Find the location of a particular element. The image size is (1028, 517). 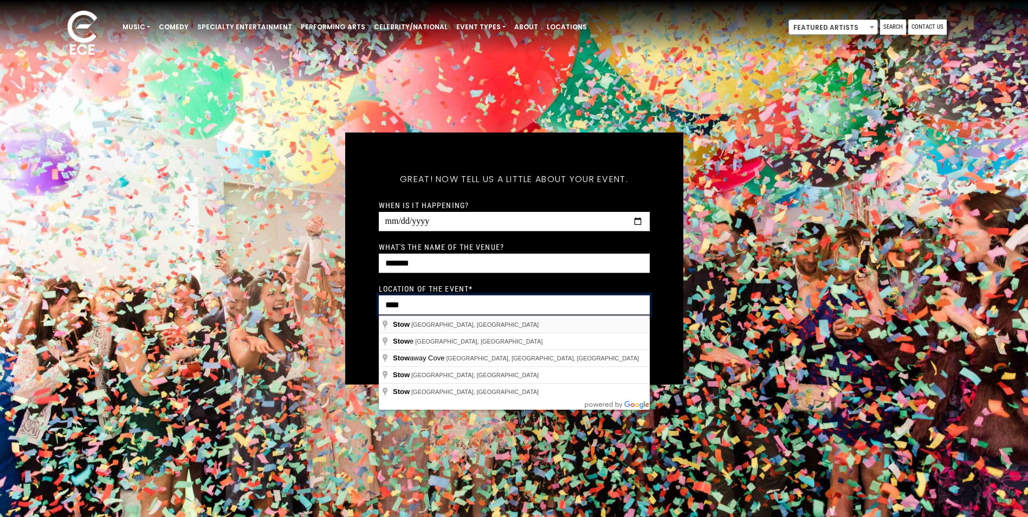

a: Contact Us is located at coordinates (927, 27).